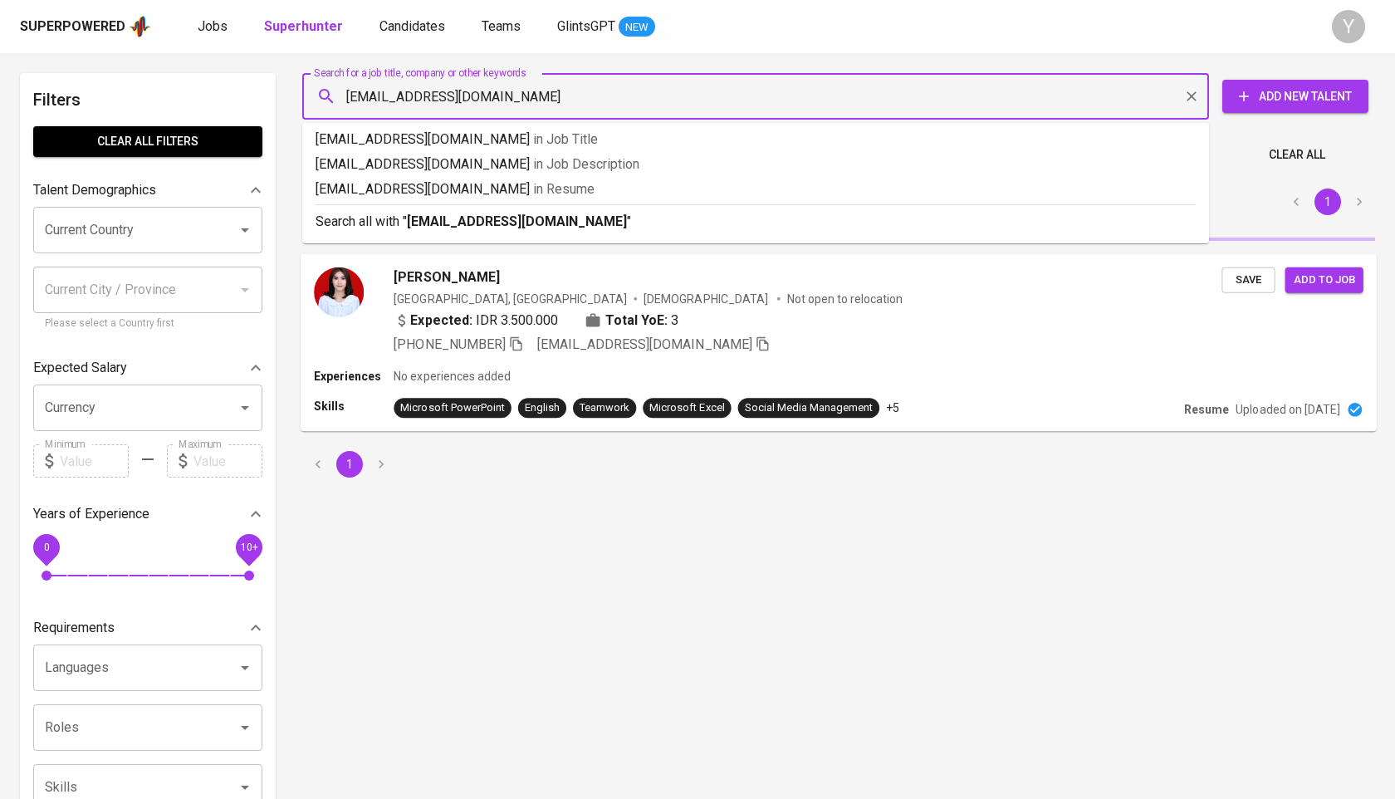 This screenshot has width=1395, height=799. I want to click on p: No experiences added, so click(452, 376).